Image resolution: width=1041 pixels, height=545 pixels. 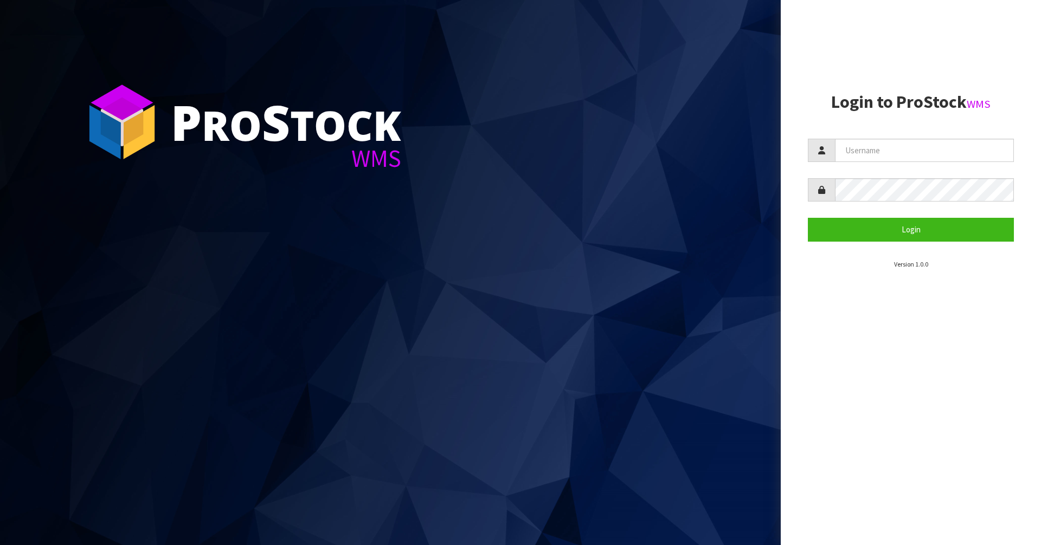 I want to click on button: Login, so click(x=911, y=229).